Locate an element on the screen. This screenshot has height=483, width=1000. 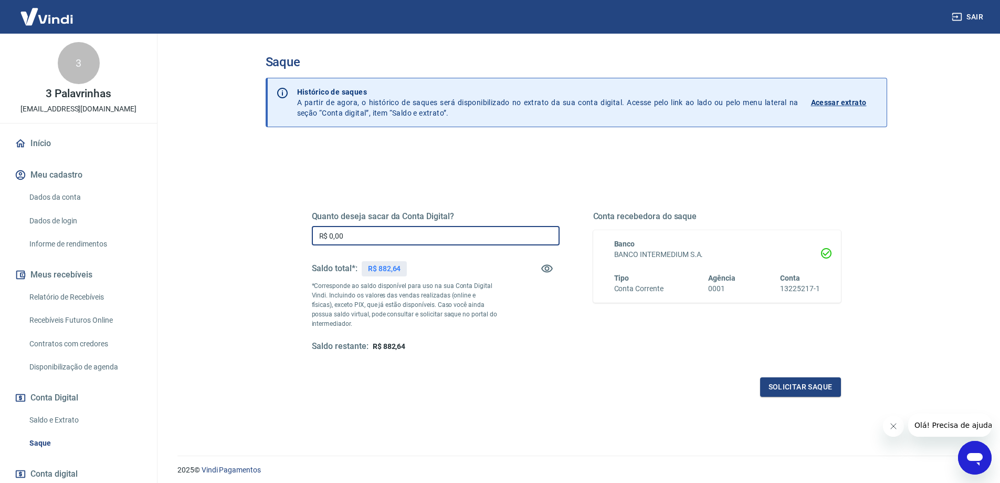
p: A partir de agora, o histórico de saques será disponibilizado no extrato da sua conta digital. Ac... is located at coordinates (548, 102).